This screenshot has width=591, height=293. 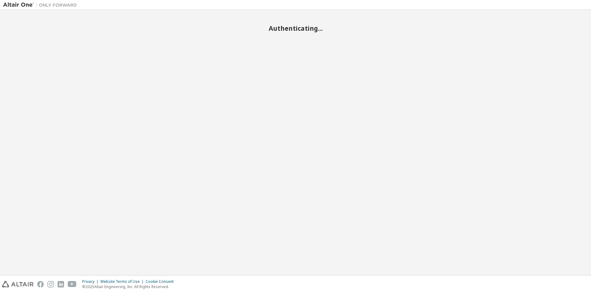 I want to click on img: Altair One, so click(x=42, y=5).